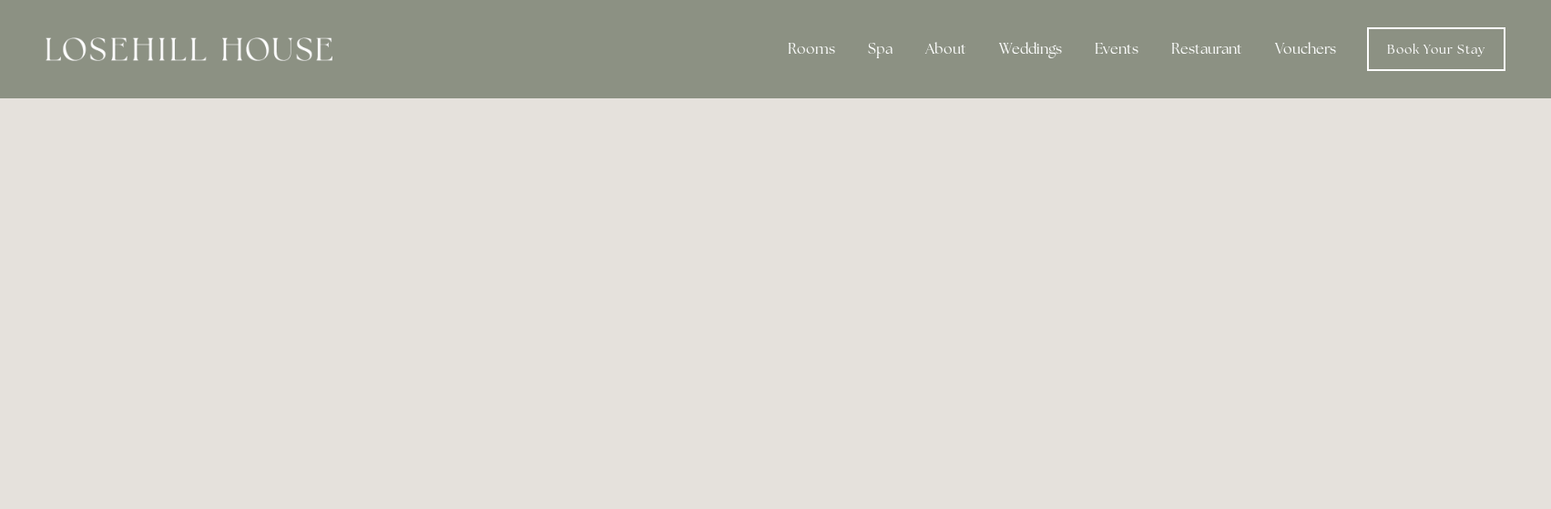 This screenshot has height=509, width=1551. I want to click on img: Losehill House, so click(189, 49).